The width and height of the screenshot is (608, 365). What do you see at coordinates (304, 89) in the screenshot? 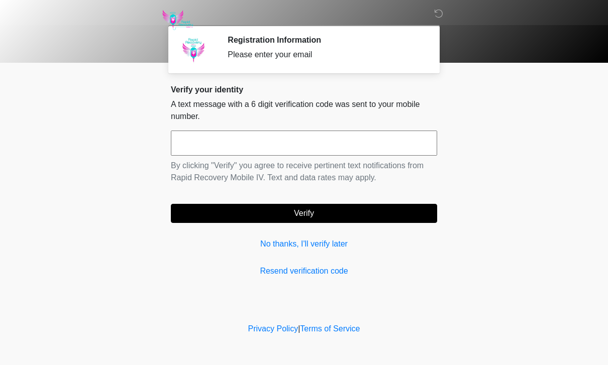
I see `h2: Verify your identity` at bounding box center [304, 89].